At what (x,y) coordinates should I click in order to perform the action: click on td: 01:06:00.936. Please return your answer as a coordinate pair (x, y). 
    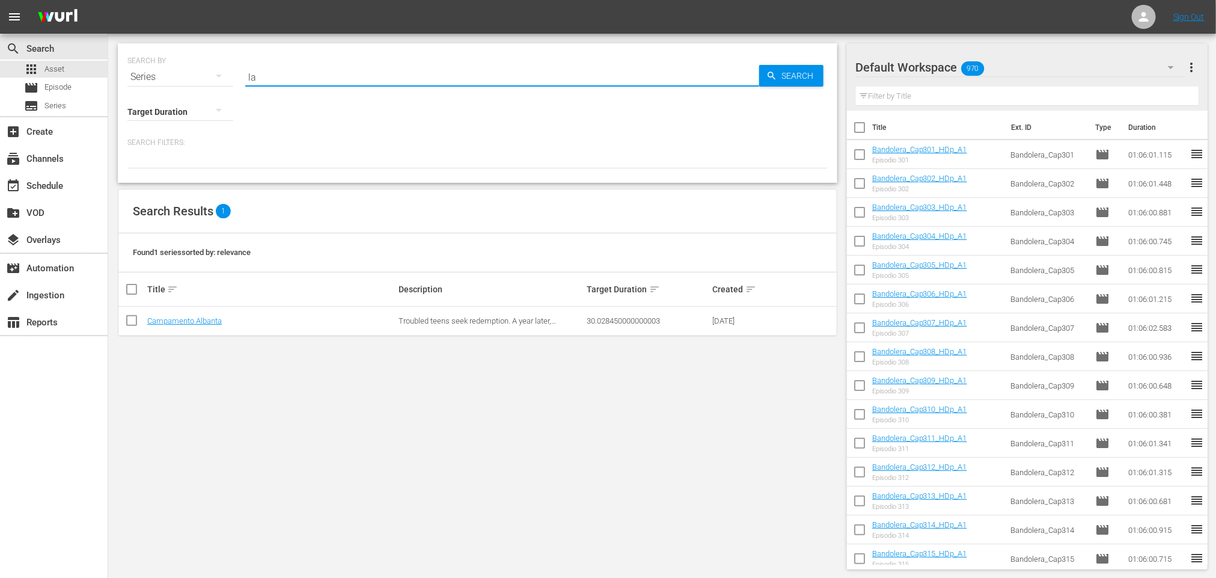
    Looking at the image, I should click on (1156, 356).